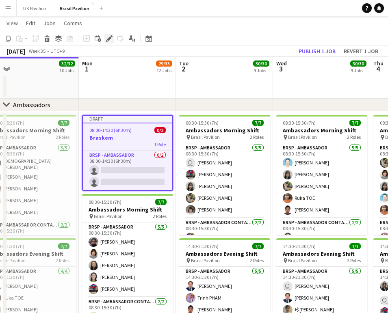 The image size is (388, 313). I want to click on div: 10 Jobs, so click(67, 70).